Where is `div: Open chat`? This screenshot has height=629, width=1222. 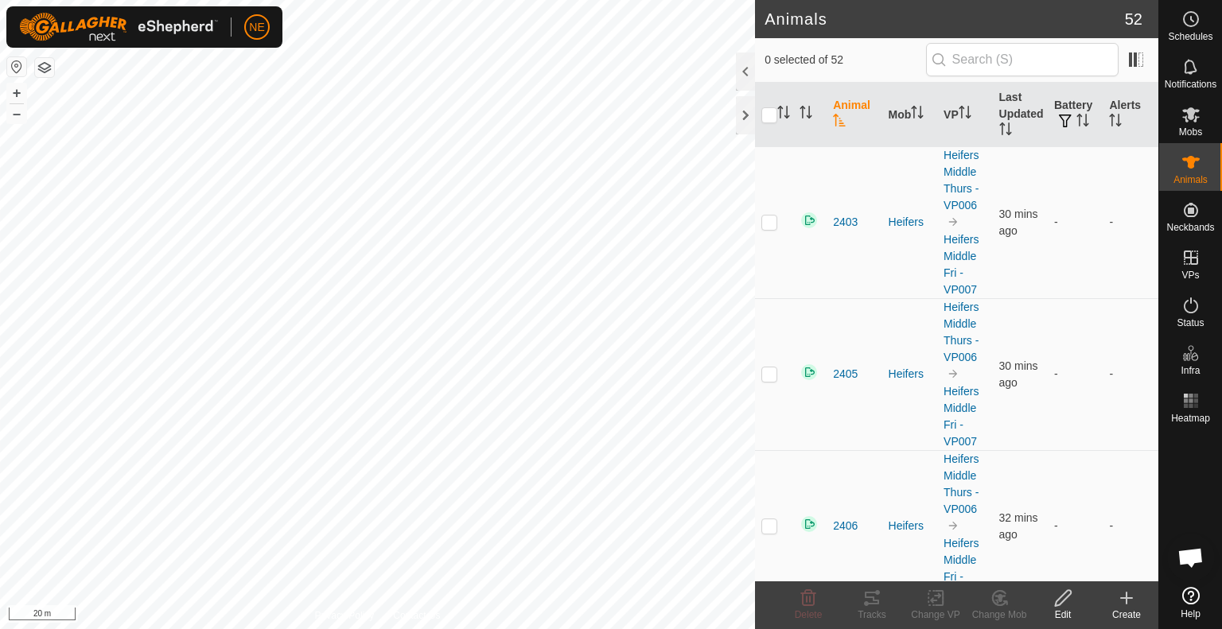 div: Open chat is located at coordinates (1191, 558).